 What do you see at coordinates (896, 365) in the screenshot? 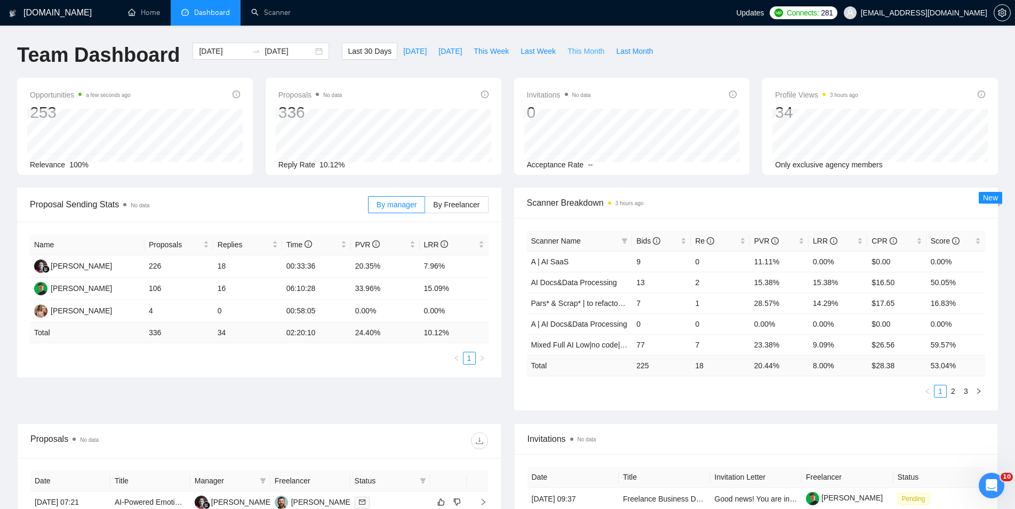
I see `td: $ 28.38` at bounding box center [896, 365].